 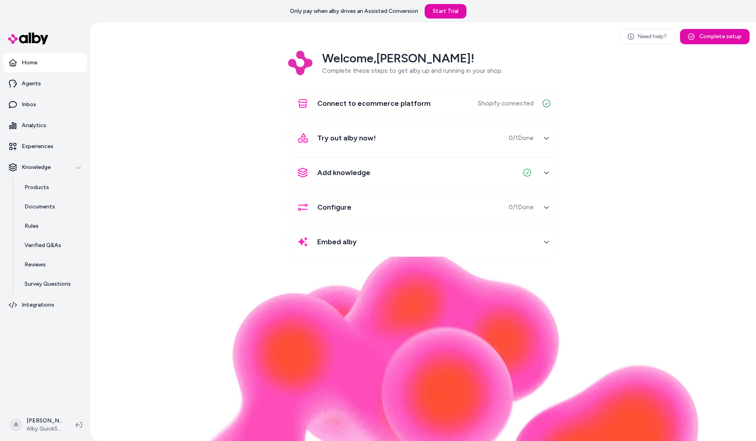 I want to click on button: Knowledge, so click(x=45, y=167).